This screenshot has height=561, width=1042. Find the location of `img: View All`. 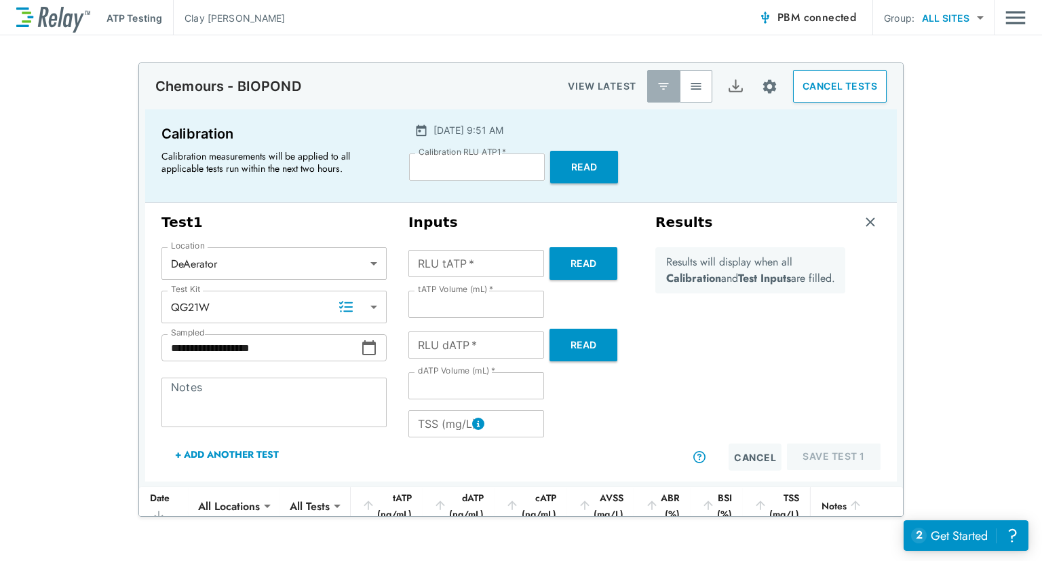

img: View All is located at coordinates (696, 86).